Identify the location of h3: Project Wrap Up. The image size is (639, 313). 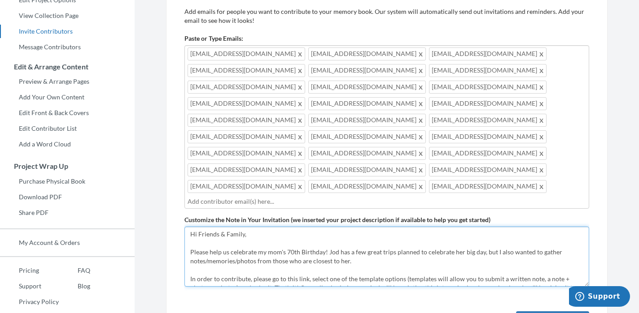
(67, 166).